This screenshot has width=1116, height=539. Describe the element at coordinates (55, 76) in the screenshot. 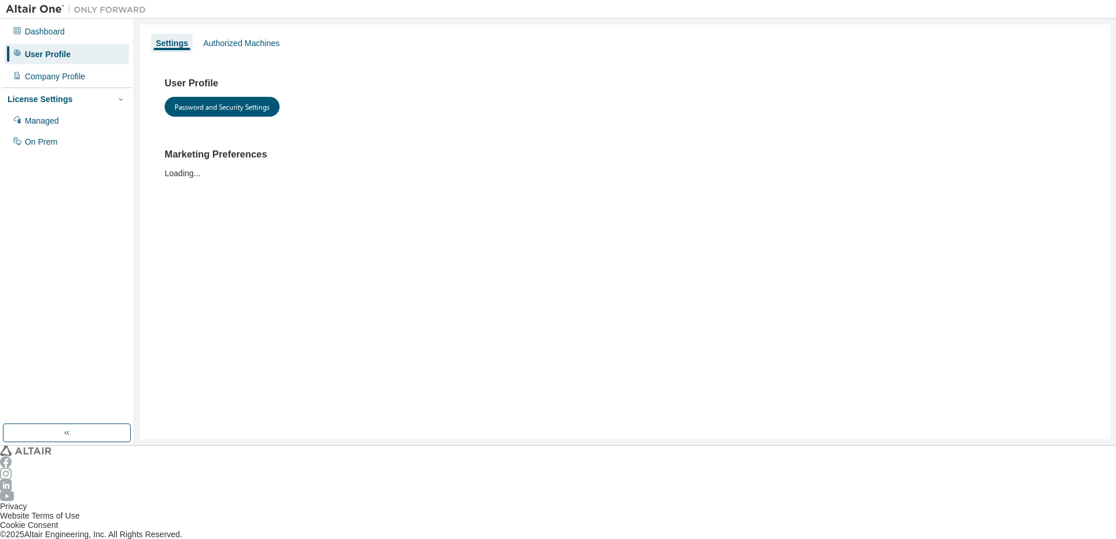

I see `div: Company Profile` at that location.